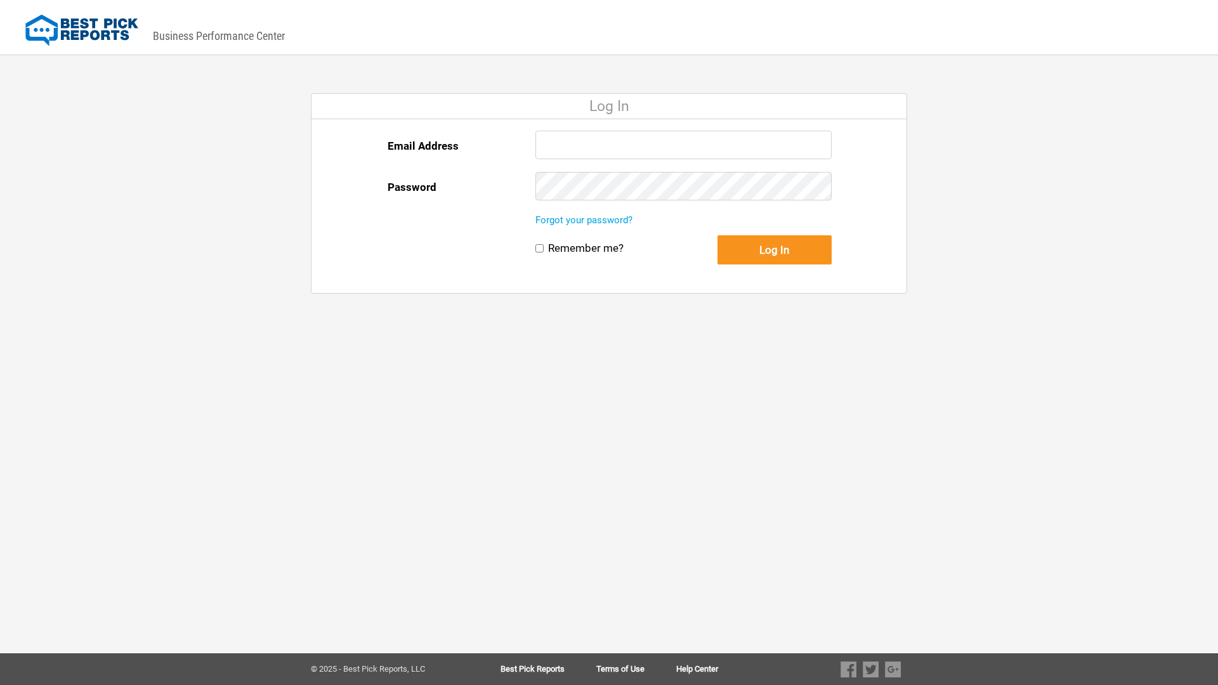  I want to click on a: Best Pick Reports, so click(548, 669).